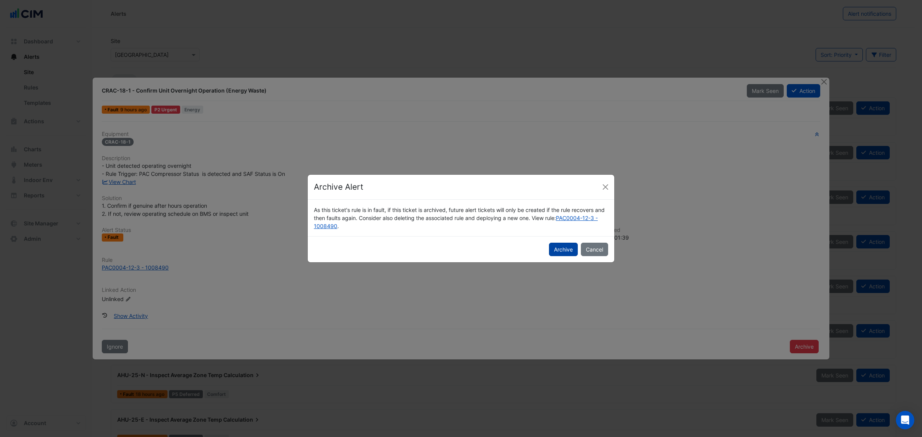  Describe the element at coordinates (461, 218) in the screenshot. I see `div: As this ticket's rule is in fault, if this ticket is archived, future alert tickets will only be ...` at that location.